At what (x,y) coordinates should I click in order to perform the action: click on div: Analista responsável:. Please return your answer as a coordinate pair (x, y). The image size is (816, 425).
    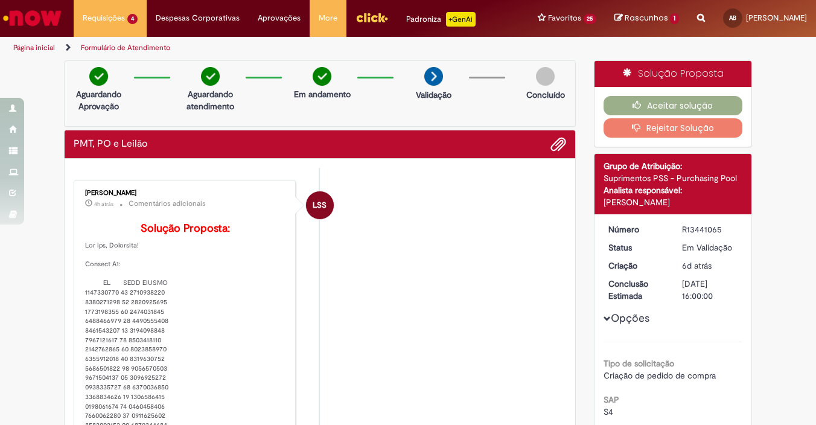
    Looking at the image, I should click on (673, 190).